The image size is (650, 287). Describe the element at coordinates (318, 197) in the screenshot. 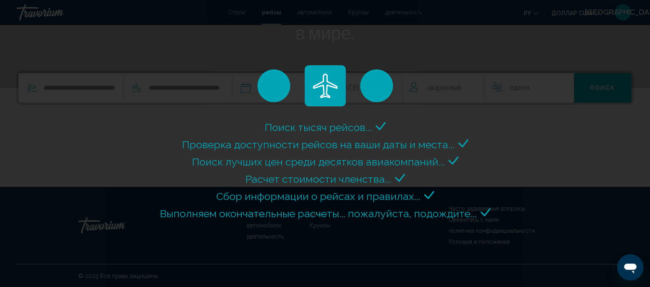

I see `span: Сбор информации о рейсах и правилах...` at that location.